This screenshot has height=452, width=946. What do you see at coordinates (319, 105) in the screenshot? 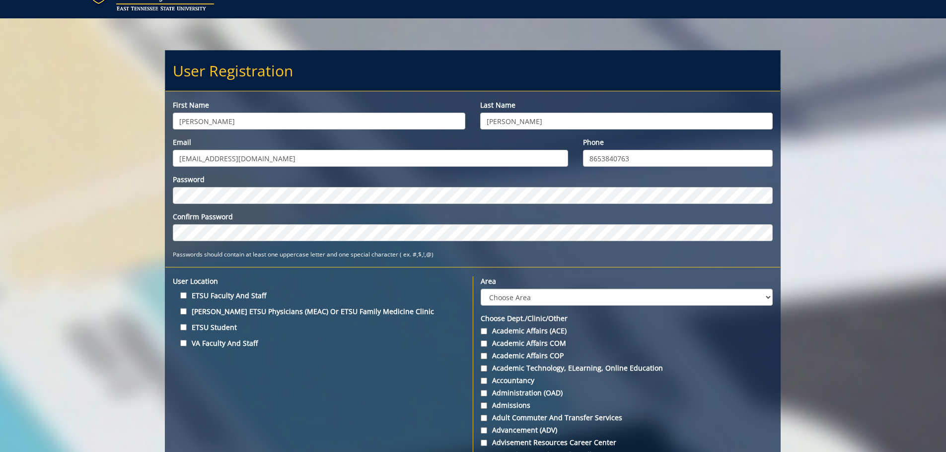
I see `label: First name` at bounding box center [319, 105].